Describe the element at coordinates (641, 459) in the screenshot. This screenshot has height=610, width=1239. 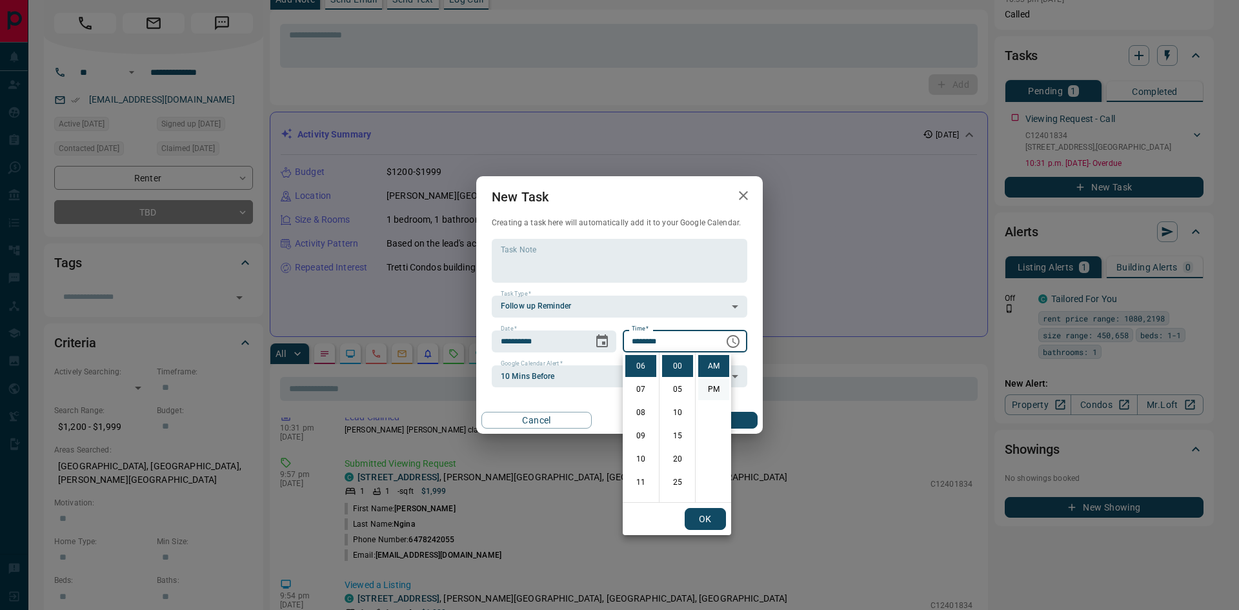
I see `li: 10 hours` at that location.